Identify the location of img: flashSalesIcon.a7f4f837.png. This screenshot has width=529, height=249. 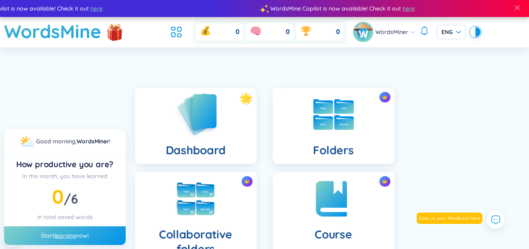
(115, 32).